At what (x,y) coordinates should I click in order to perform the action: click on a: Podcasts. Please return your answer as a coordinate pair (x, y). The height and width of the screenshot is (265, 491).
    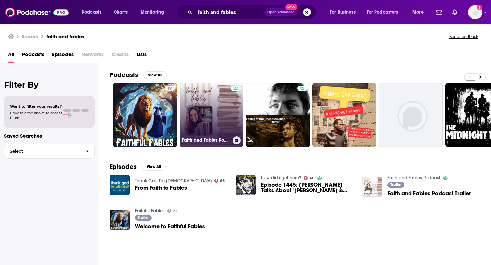
    Looking at the image, I should click on (33, 56).